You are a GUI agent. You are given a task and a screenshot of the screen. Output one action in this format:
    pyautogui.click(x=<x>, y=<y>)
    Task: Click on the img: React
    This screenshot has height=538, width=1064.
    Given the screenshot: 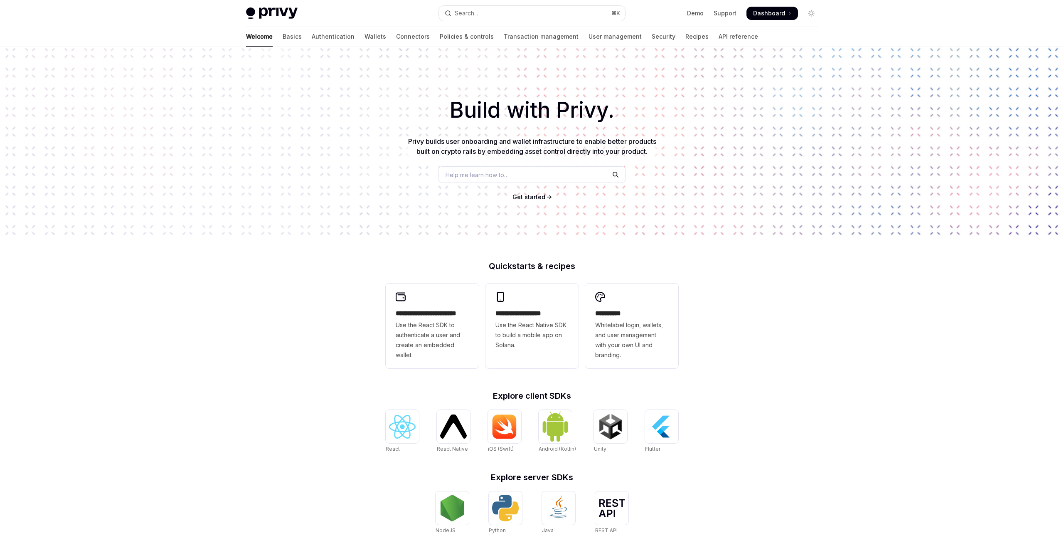 What is the action you would take?
    pyautogui.click(x=402, y=427)
    